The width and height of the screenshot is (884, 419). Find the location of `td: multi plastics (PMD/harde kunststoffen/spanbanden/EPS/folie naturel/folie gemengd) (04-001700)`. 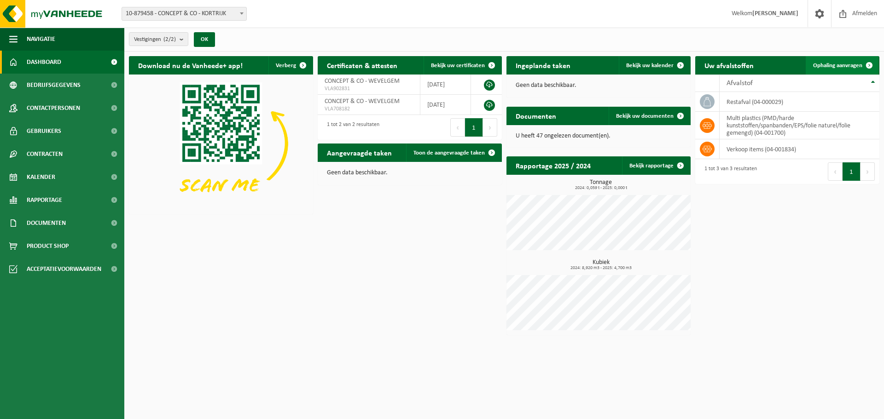

td: multi plastics (PMD/harde kunststoffen/spanbanden/EPS/folie naturel/folie gemengd) (04-001700) is located at coordinates (799, 126).